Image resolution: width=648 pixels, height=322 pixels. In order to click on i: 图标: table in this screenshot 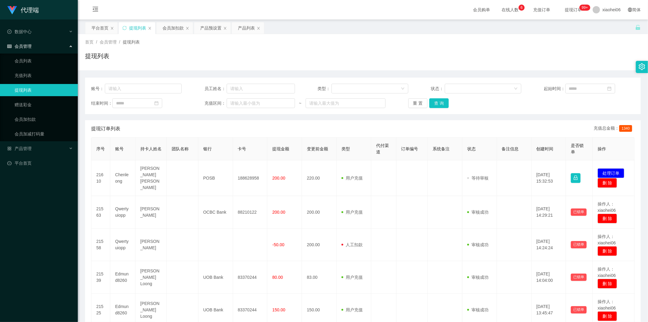, I will do `click(9, 46)`.